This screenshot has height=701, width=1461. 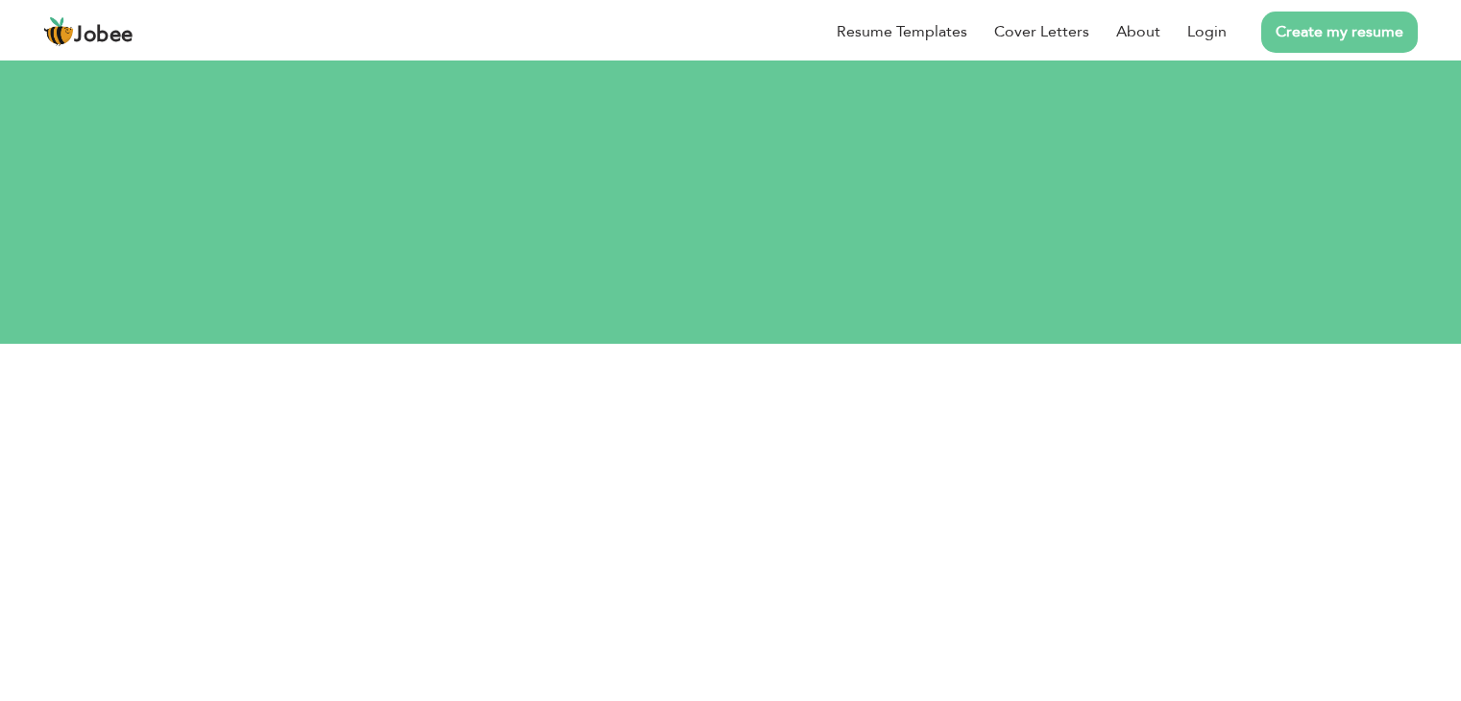 What do you see at coordinates (902, 32) in the screenshot?
I see `a: Resume Templates` at bounding box center [902, 32].